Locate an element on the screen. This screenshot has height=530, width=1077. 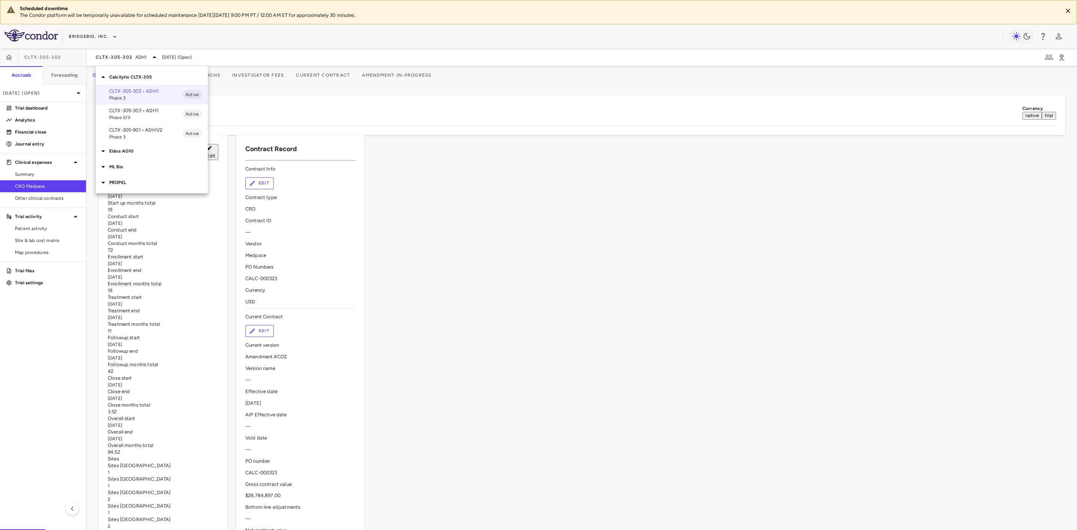
div: Calcilytix CLTX-305 is located at coordinates (152, 77).